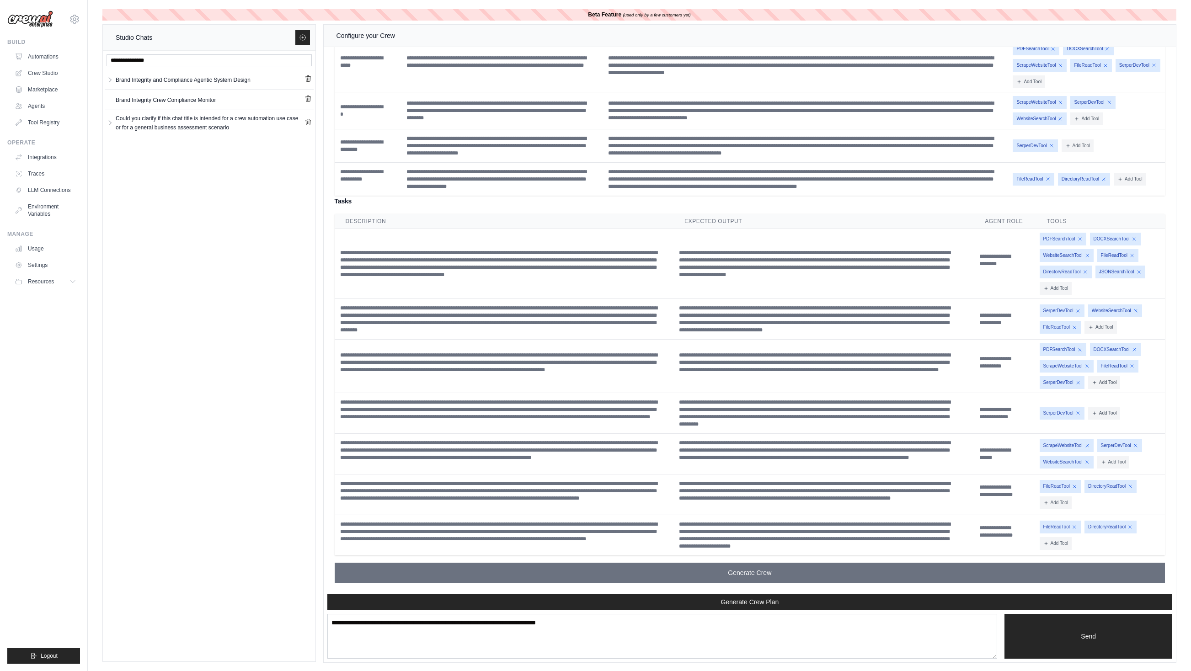 This screenshot has width=1191, height=671. Describe the element at coordinates (604, 15) in the screenshot. I see `b: Beta Feature` at that location.